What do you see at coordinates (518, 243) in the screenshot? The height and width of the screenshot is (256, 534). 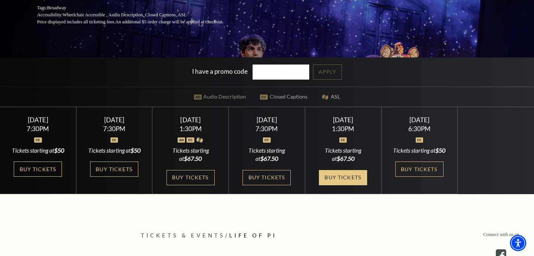 I see `div: Accessibility Menu` at bounding box center [518, 243].